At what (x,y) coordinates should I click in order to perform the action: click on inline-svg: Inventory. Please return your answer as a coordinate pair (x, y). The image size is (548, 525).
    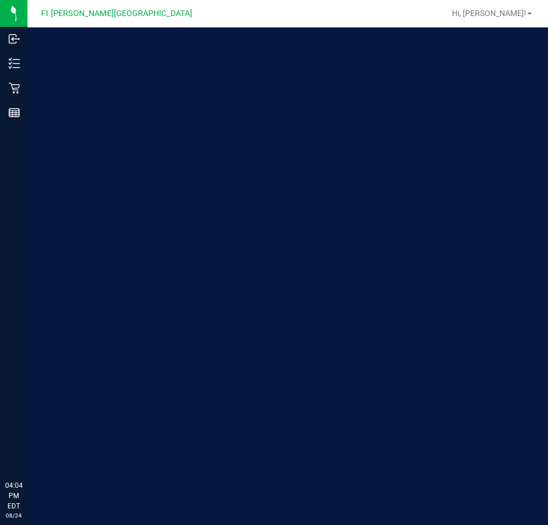
    Looking at the image, I should click on (14, 63).